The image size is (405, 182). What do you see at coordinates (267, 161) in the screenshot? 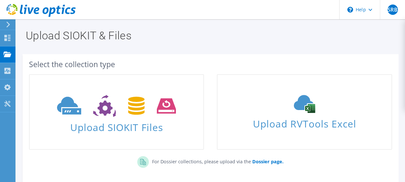
I see `a: Dossier page.` at bounding box center [267, 161].